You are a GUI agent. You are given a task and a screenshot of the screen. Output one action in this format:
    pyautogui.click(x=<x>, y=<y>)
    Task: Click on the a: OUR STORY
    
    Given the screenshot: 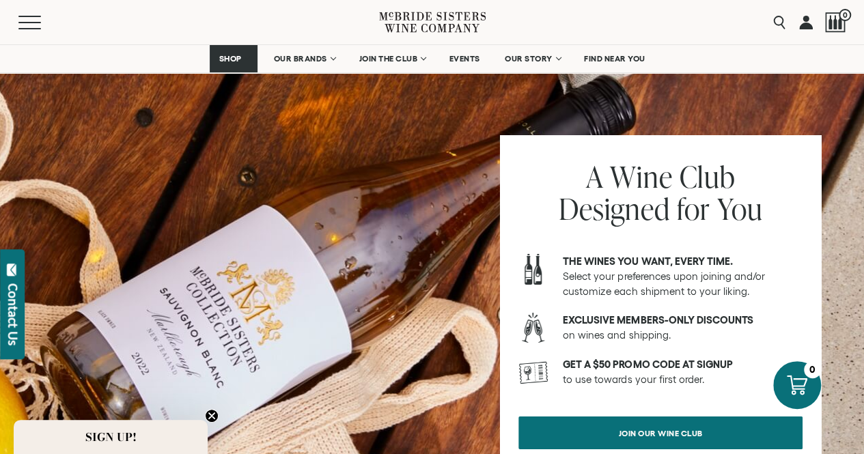 What is the action you would take?
    pyautogui.click(x=532, y=59)
    